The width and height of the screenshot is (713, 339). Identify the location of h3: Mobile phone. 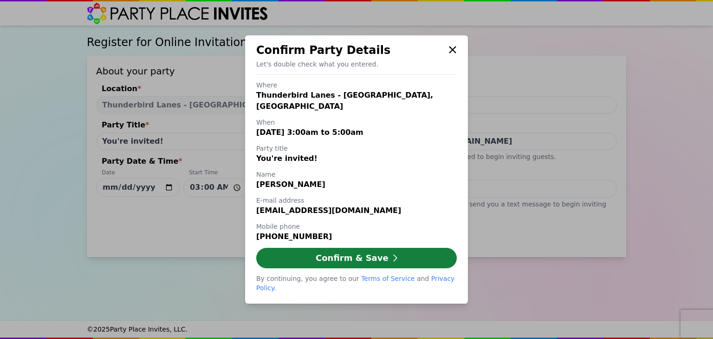
(357, 226).